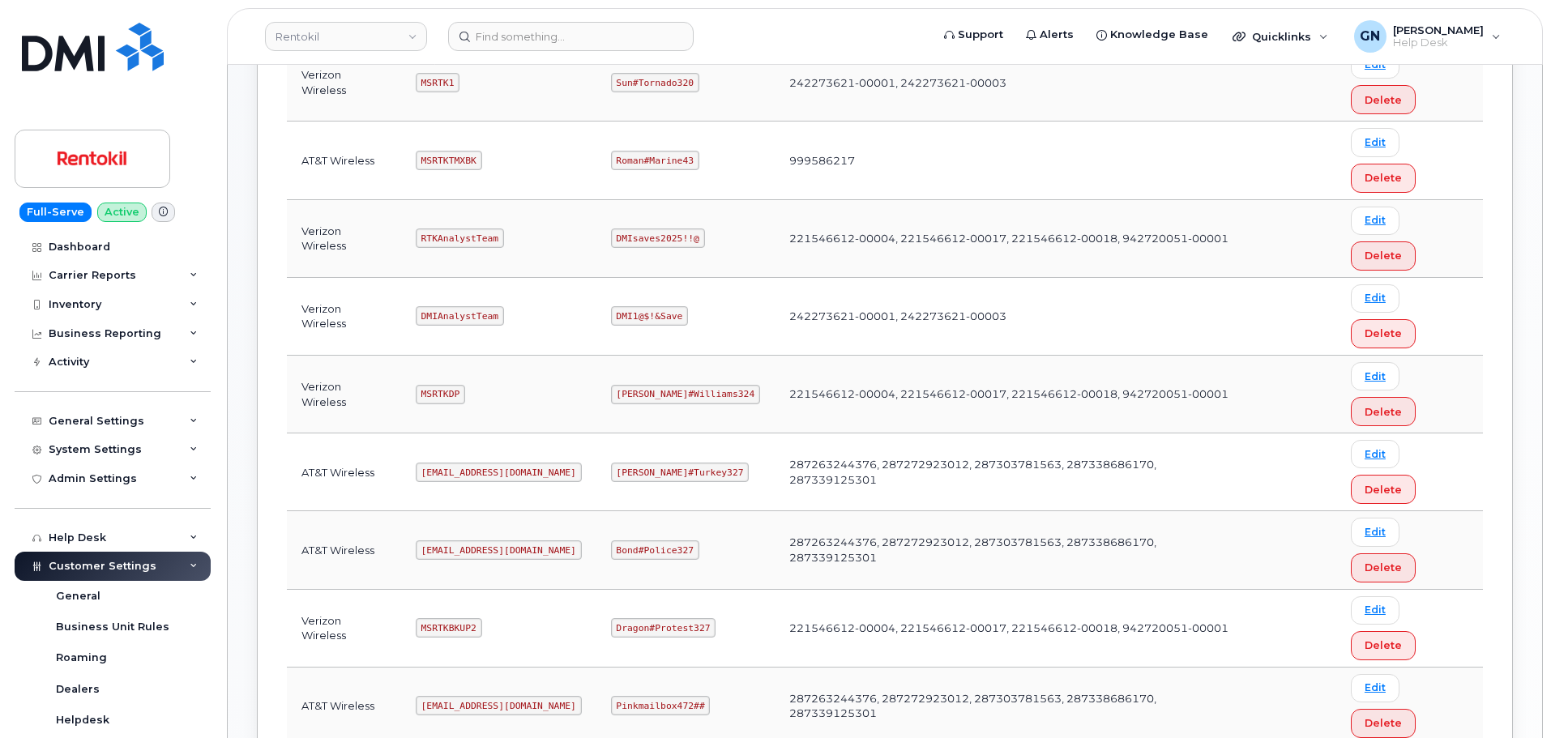  I want to click on code: Pinkmailbox472##, so click(660, 706).